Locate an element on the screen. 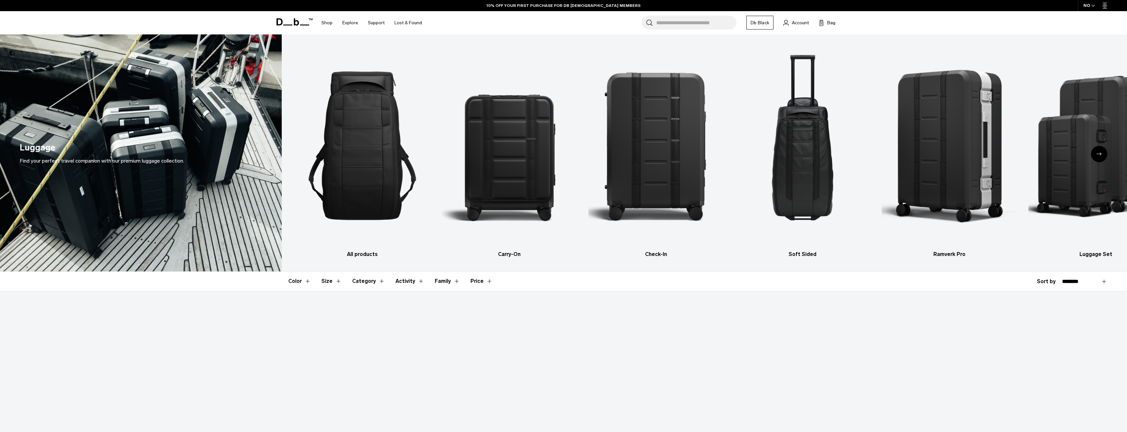  a: Db Ramverk Pro is located at coordinates (949, 151).